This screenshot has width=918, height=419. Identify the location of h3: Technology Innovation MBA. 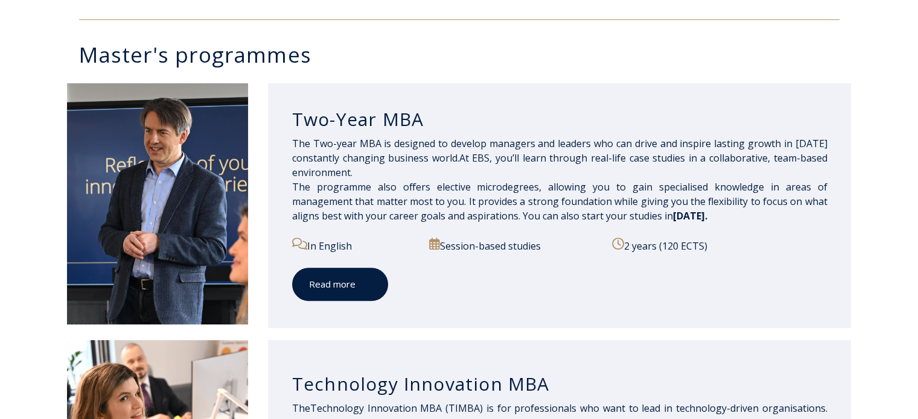
(559, 384).